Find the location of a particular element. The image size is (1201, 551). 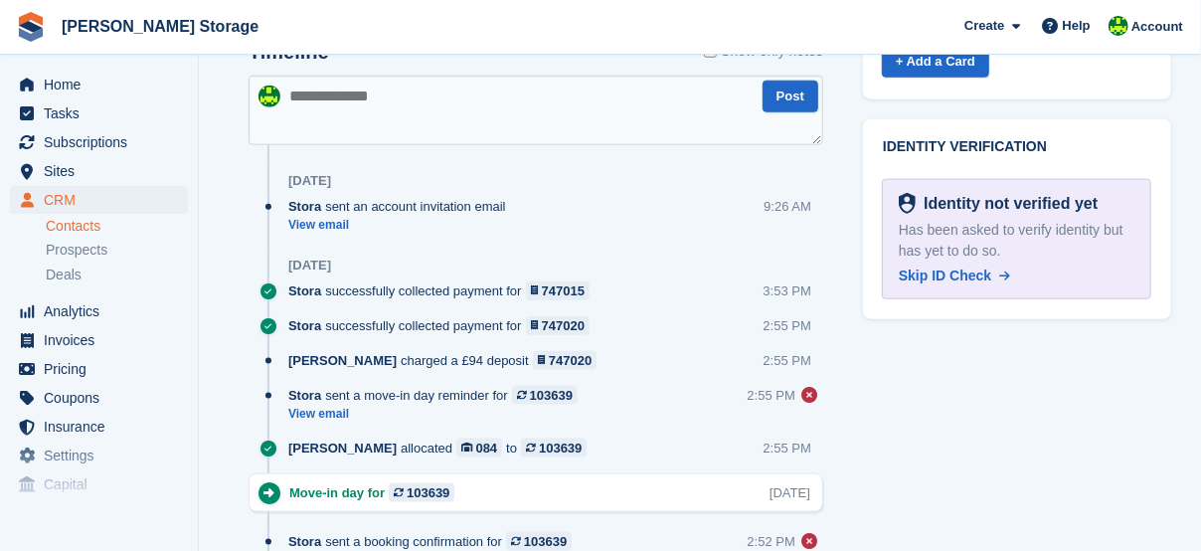

img: Identity Verification Ready is located at coordinates (907, 204).